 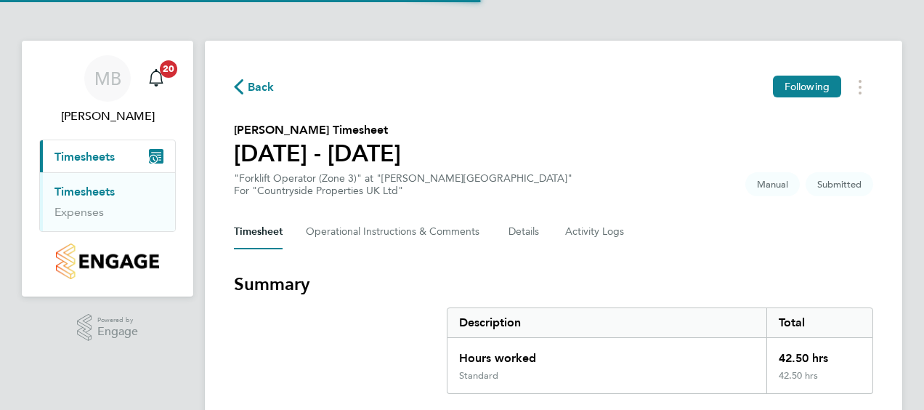 What do you see at coordinates (607, 322) in the screenshot?
I see `div: Description` at bounding box center [607, 322].